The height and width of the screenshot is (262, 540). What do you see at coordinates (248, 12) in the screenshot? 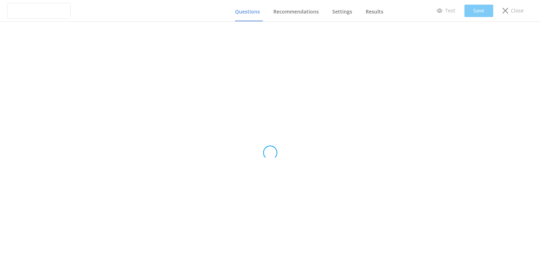
I see `span: Questions` at bounding box center [248, 12].